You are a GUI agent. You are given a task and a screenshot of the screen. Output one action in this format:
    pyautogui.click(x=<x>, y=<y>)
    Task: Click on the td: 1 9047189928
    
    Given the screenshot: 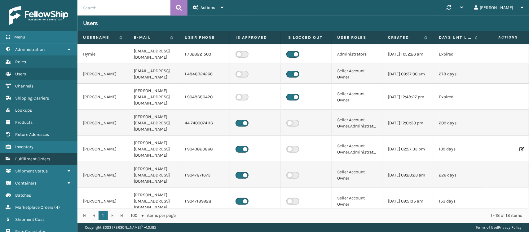 What is the action you would take?
    pyautogui.click(x=205, y=201)
    